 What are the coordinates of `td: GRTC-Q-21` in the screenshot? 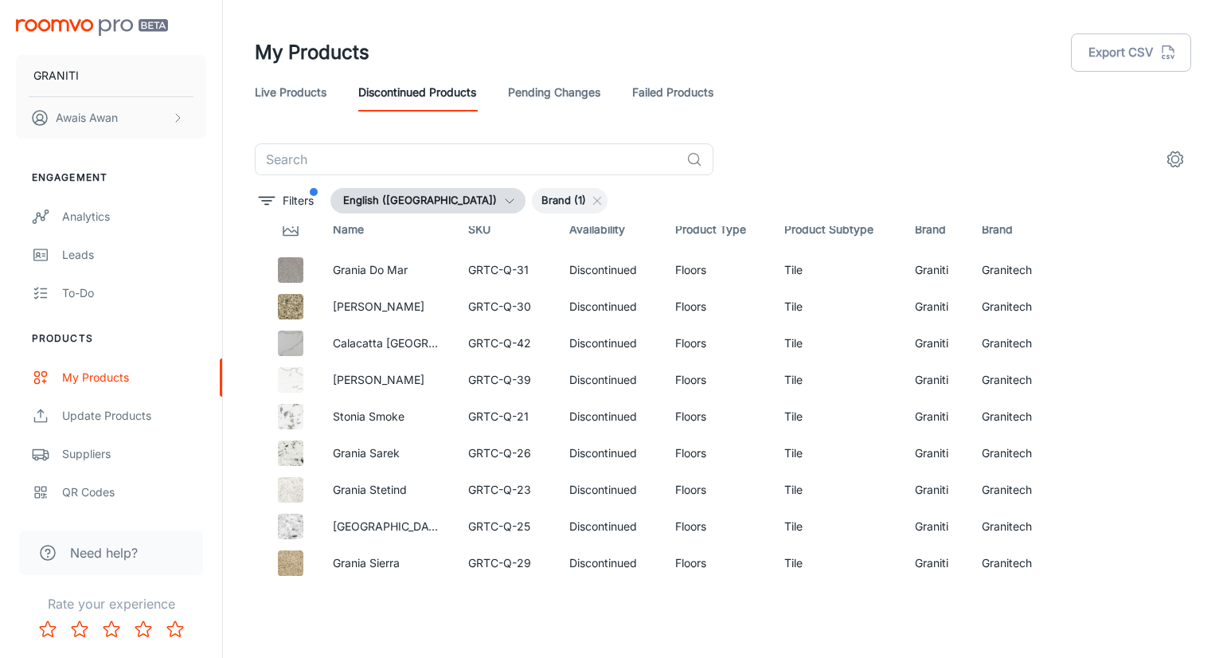 It's located at (506, 417).